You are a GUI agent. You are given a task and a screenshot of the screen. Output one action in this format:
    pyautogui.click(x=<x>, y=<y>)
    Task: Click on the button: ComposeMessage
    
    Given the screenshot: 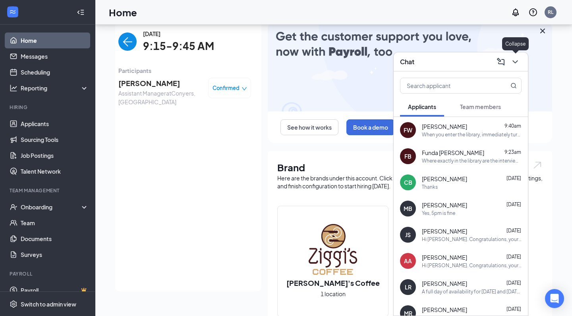 What is the action you would take?
    pyautogui.click(x=501, y=62)
    